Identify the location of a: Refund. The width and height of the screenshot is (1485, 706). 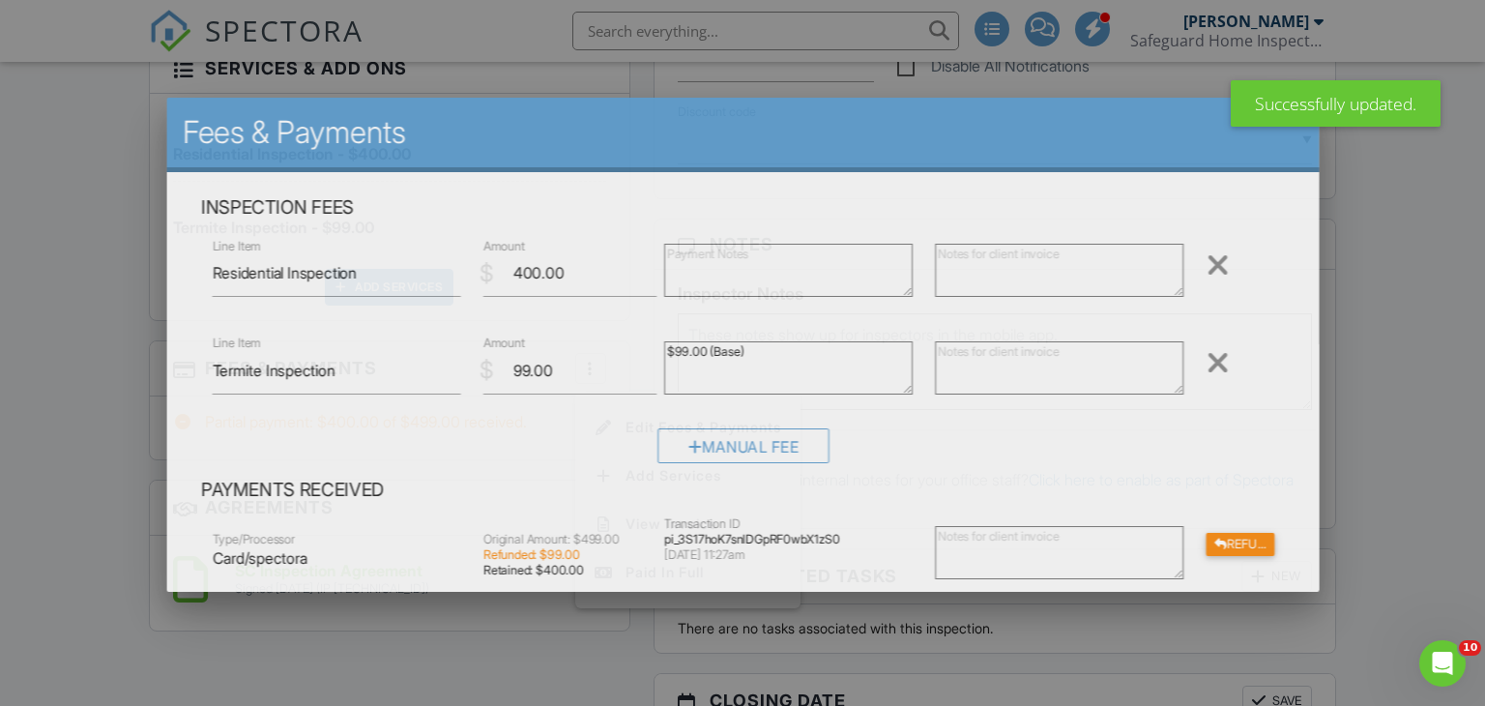
(1240, 543).